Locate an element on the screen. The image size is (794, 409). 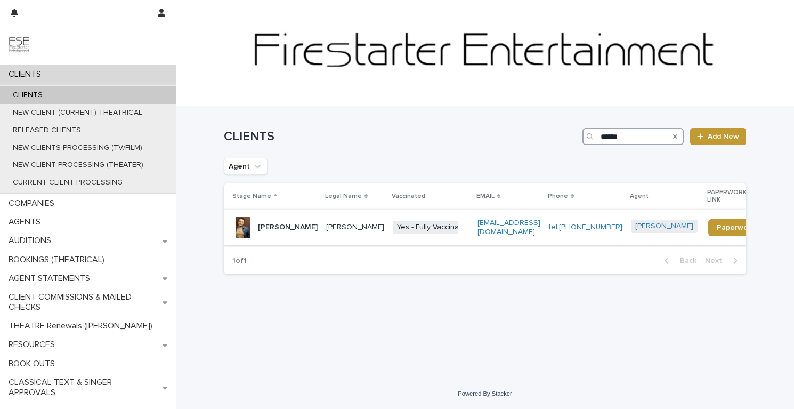
p: RELEASED CLIENTS is located at coordinates (47, 130).